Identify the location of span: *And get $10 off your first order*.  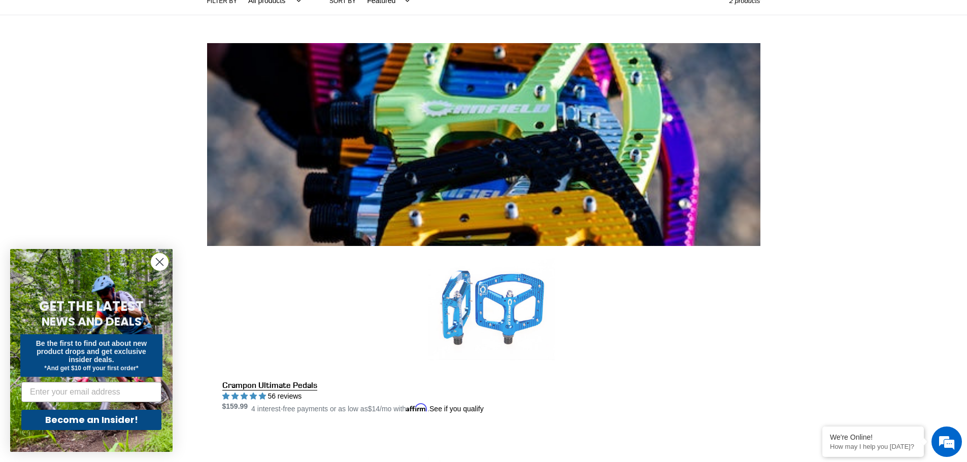
(91, 368).